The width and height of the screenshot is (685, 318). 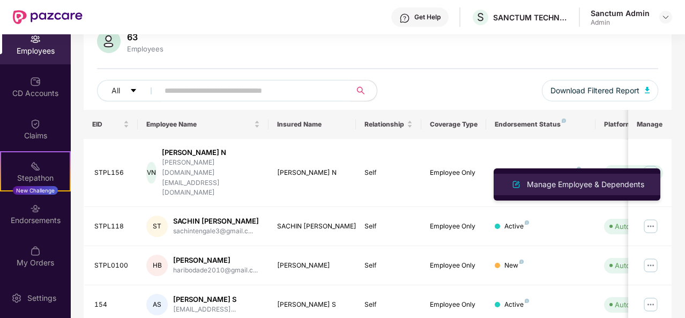 What do you see at coordinates (116, 91) in the screenshot?
I see `span: All` at bounding box center [116, 91].